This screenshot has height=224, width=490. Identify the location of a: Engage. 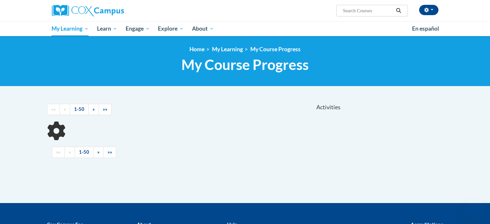
(137, 29).